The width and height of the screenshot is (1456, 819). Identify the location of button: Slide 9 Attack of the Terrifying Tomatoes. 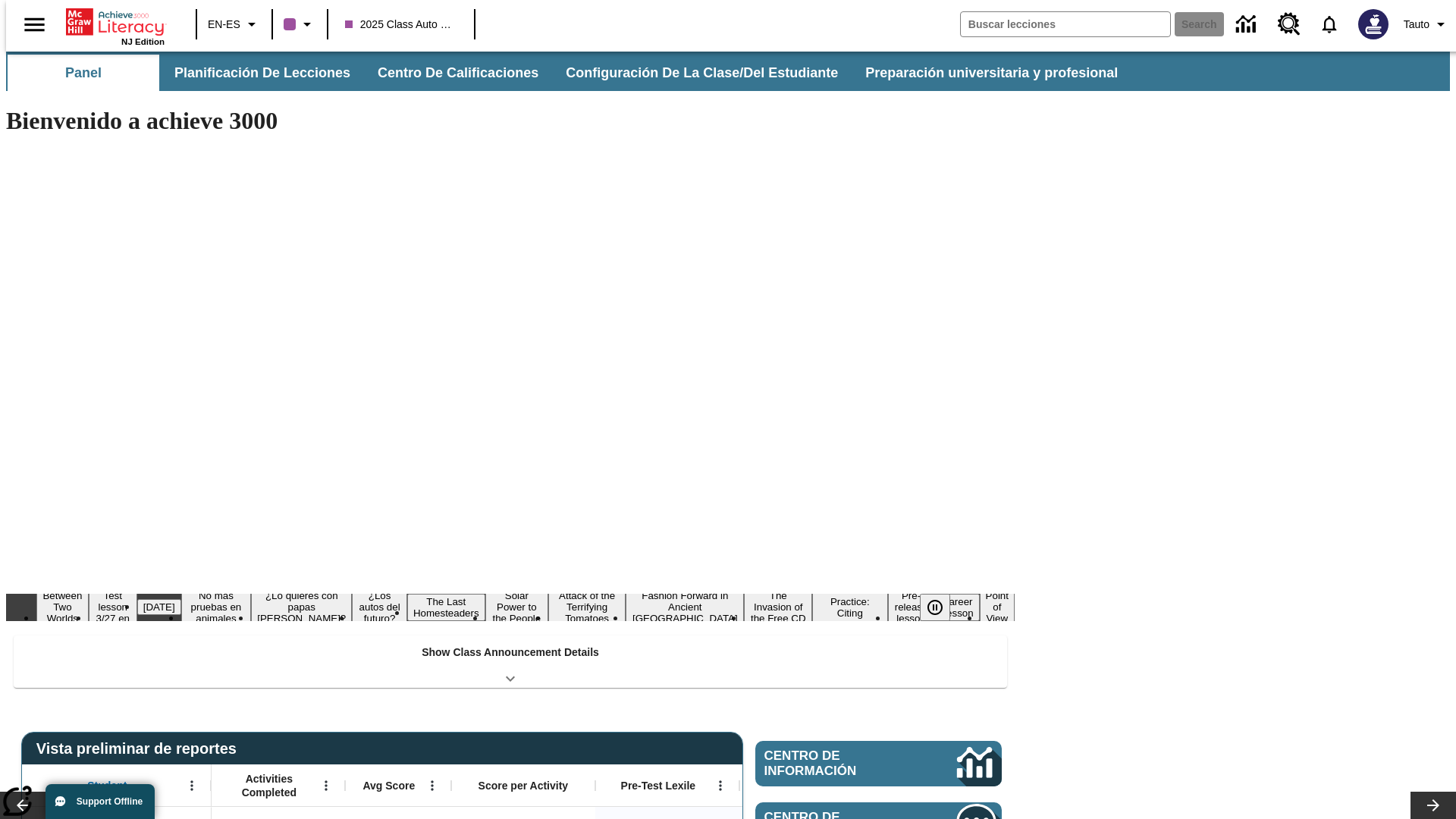
(586, 607).